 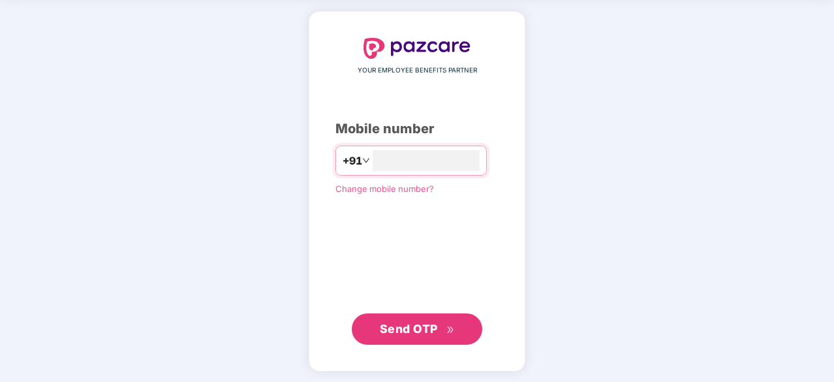 I want to click on button: Send OTPdouble-right, so click(x=417, y=329).